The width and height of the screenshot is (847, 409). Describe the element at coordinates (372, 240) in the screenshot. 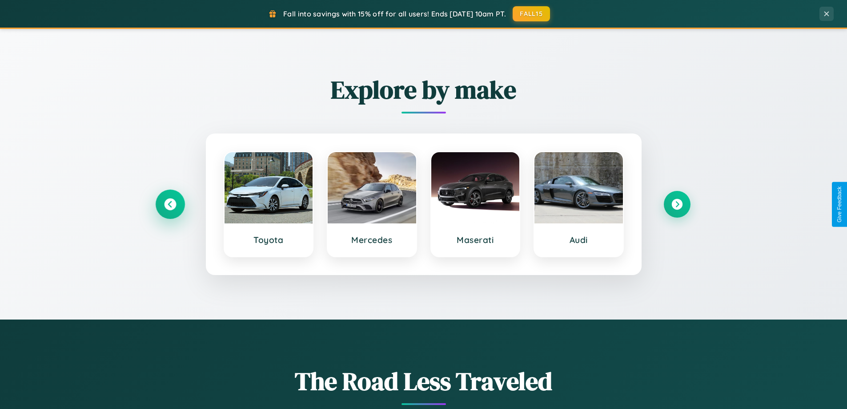

I see `h3: Mercedes` at that location.